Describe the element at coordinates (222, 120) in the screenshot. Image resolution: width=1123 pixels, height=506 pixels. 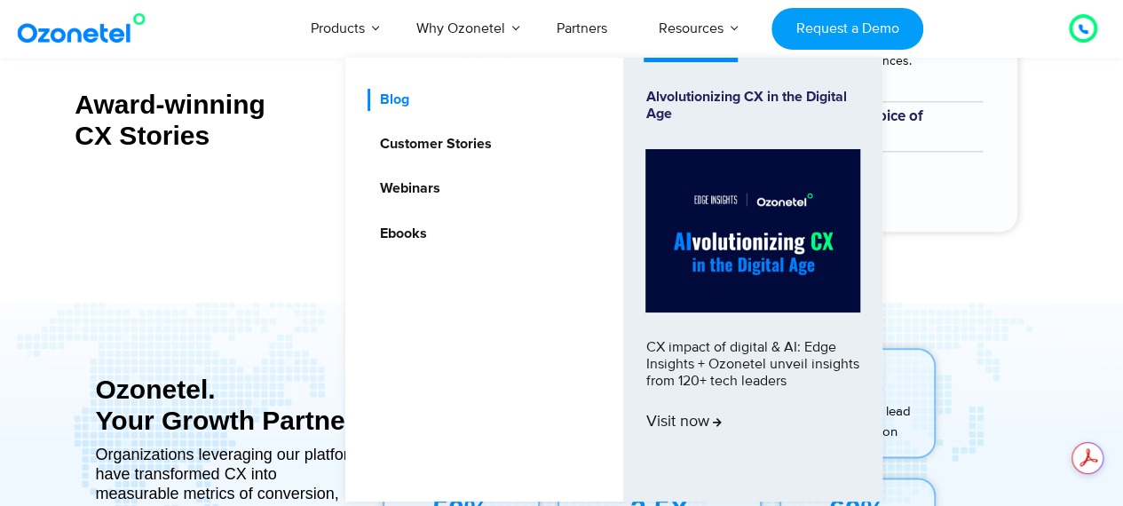
I see `div: Award-winning CX Stories` at that location.